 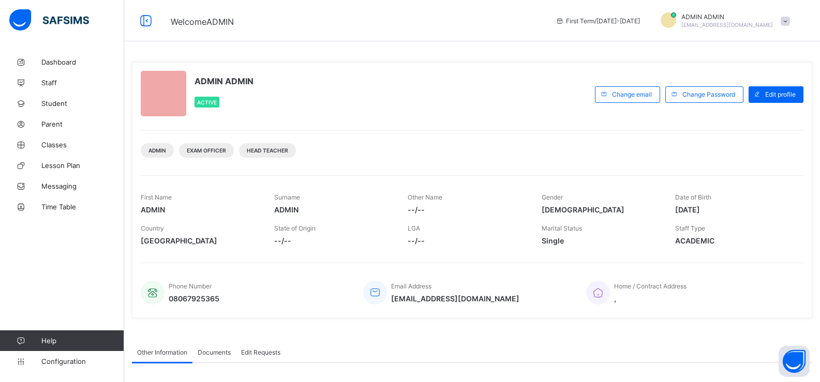 What do you see at coordinates (83, 165) in the screenshot?
I see `span: Lesson Plan` at bounding box center [83, 165].